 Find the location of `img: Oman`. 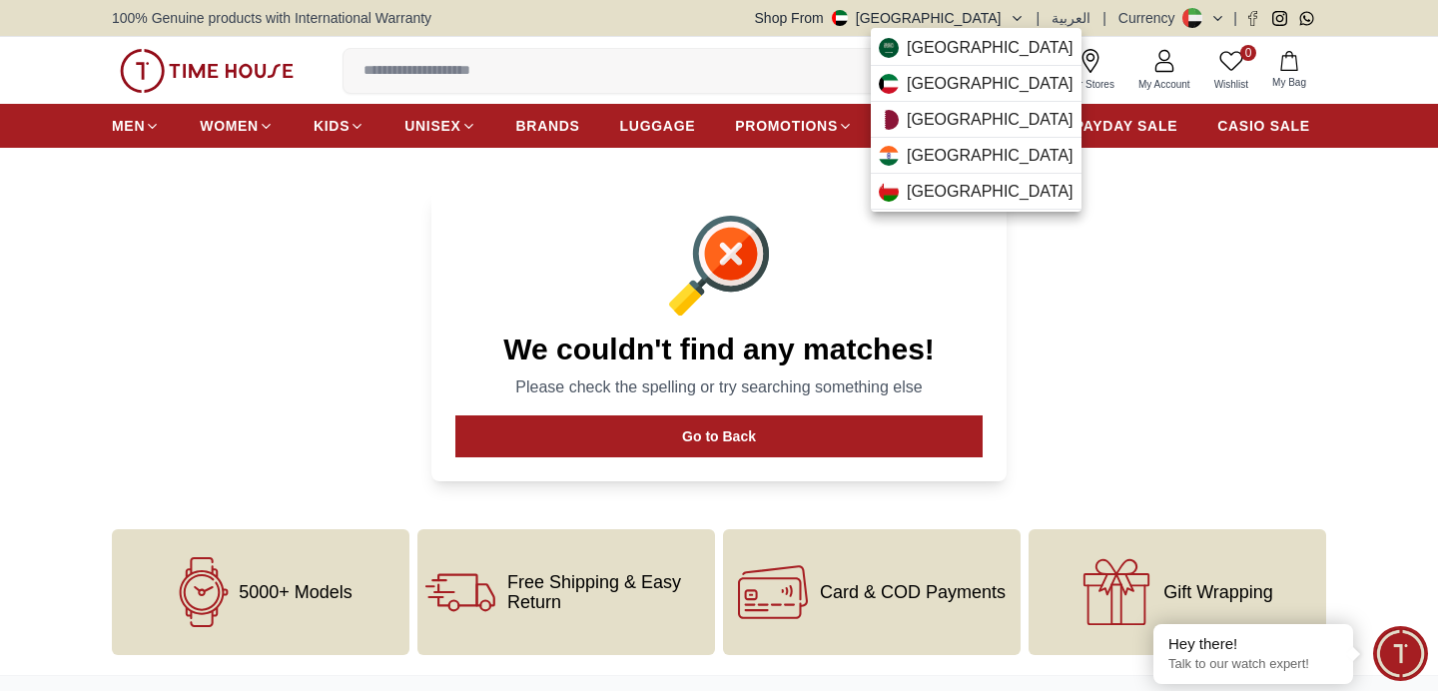

img: Oman is located at coordinates (889, 192).